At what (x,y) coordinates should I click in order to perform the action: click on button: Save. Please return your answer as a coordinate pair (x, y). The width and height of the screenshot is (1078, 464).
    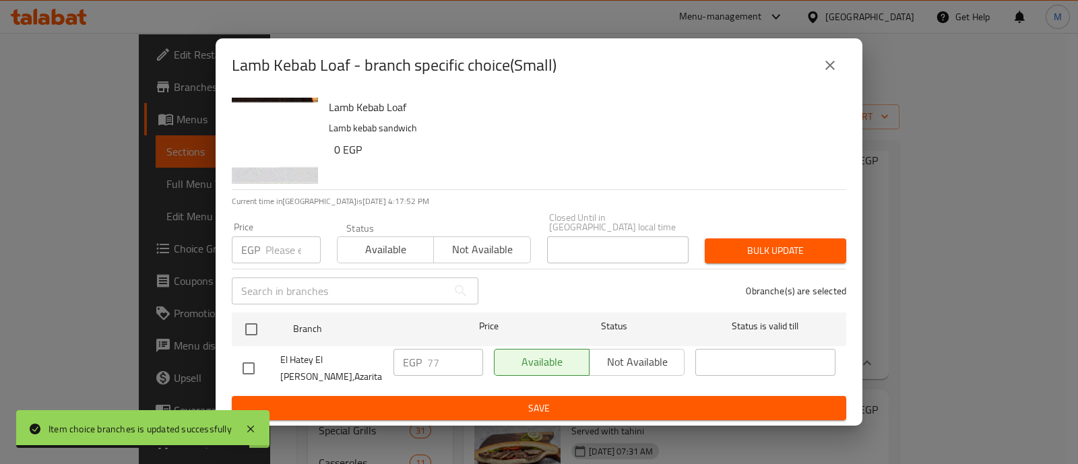
    Looking at the image, I should click on (539, 408).